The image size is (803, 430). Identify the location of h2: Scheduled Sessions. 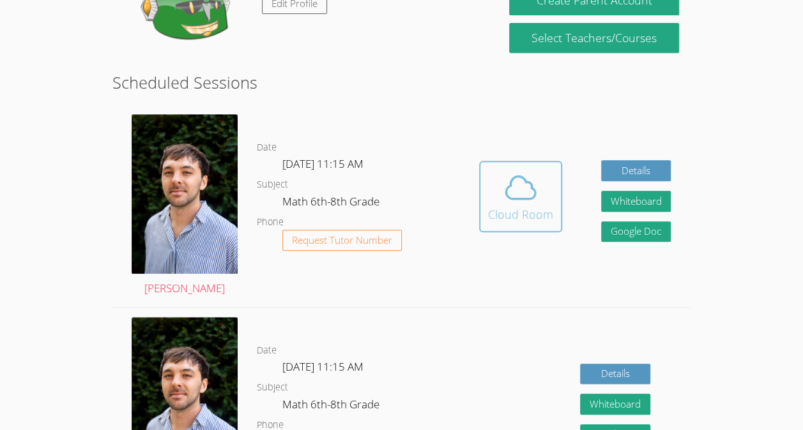
(401, 82).